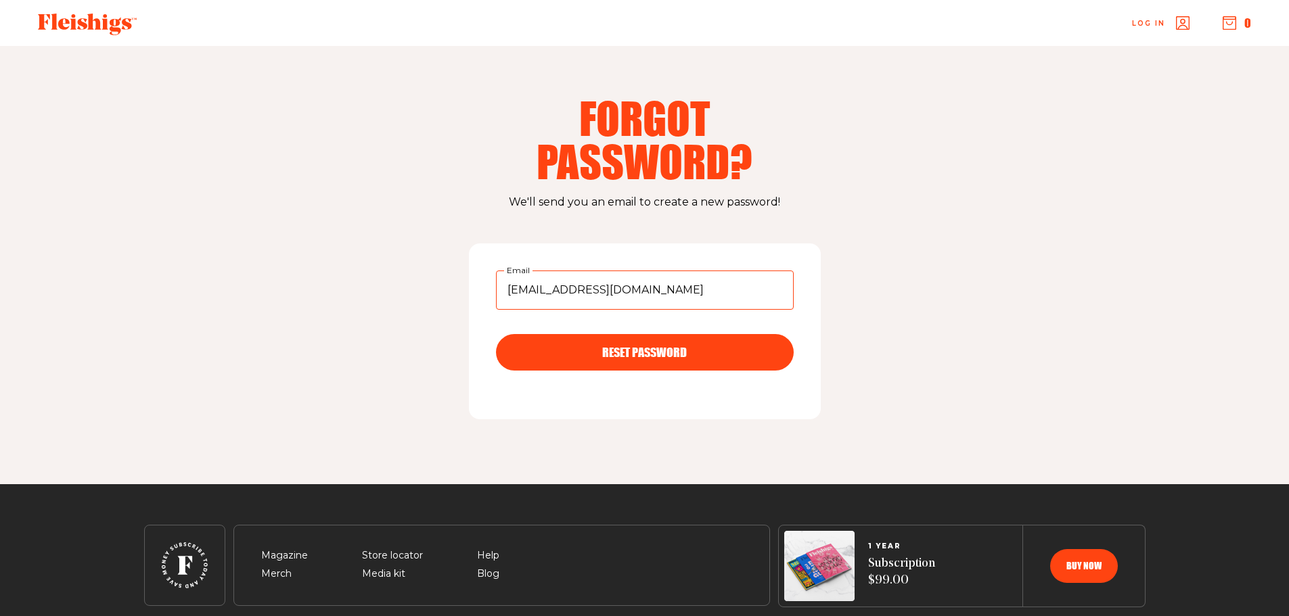 This screenshot has width=1289, height=616. Describe the element at coordinates (819, 566) in the screenshot. I see `img: Magazines image` at that location.